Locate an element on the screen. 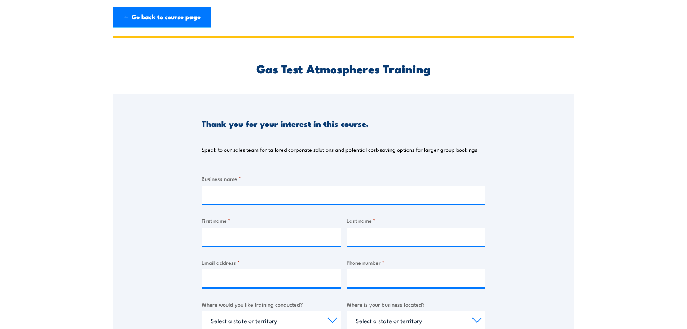 The width and height of the screenshot is (687, 329). label: First name is located at coordinates (271, 220).